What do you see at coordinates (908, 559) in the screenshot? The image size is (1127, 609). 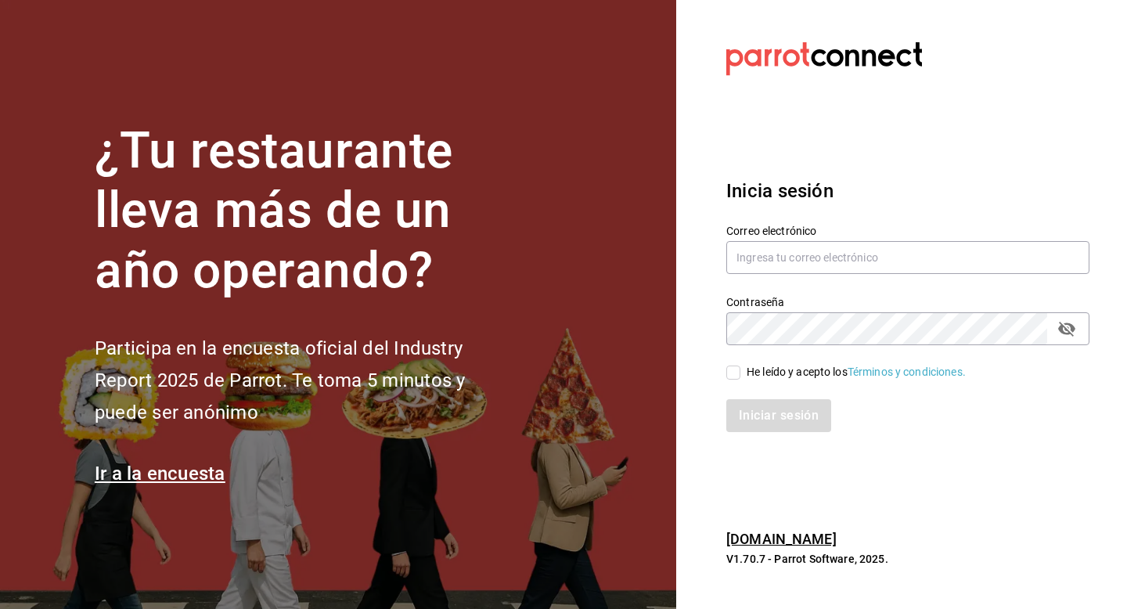 I see `p: V1.70.7 - Parrot Software, 2025.` at bounding box center [908, 559].